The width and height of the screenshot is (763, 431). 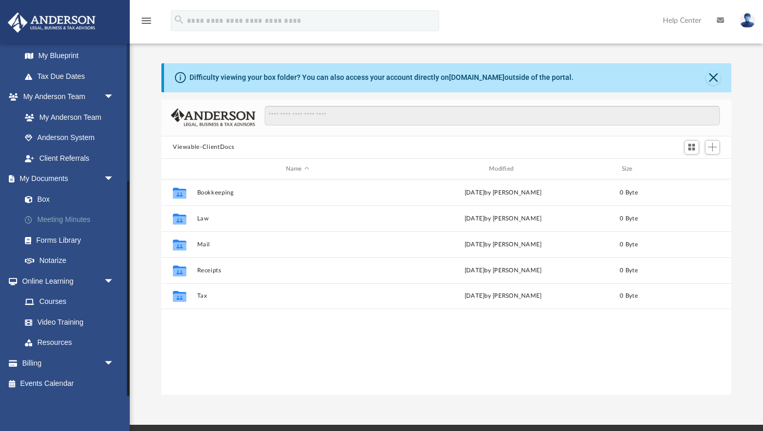 What do you see at coordinates (446, 287) in the screenshot?
I see `div: grid` at bounding box center [446, 287].